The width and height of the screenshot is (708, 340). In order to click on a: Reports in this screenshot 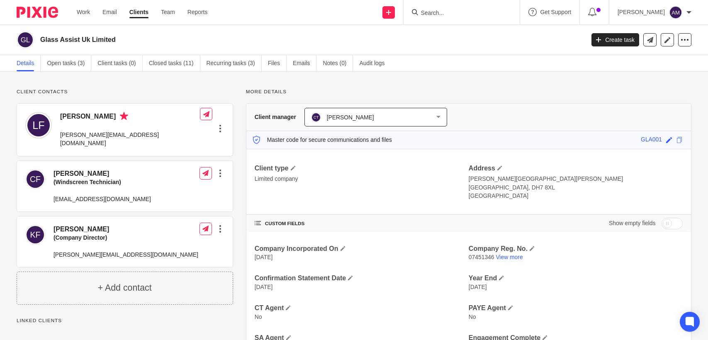, I will do `click(197, 12)`.